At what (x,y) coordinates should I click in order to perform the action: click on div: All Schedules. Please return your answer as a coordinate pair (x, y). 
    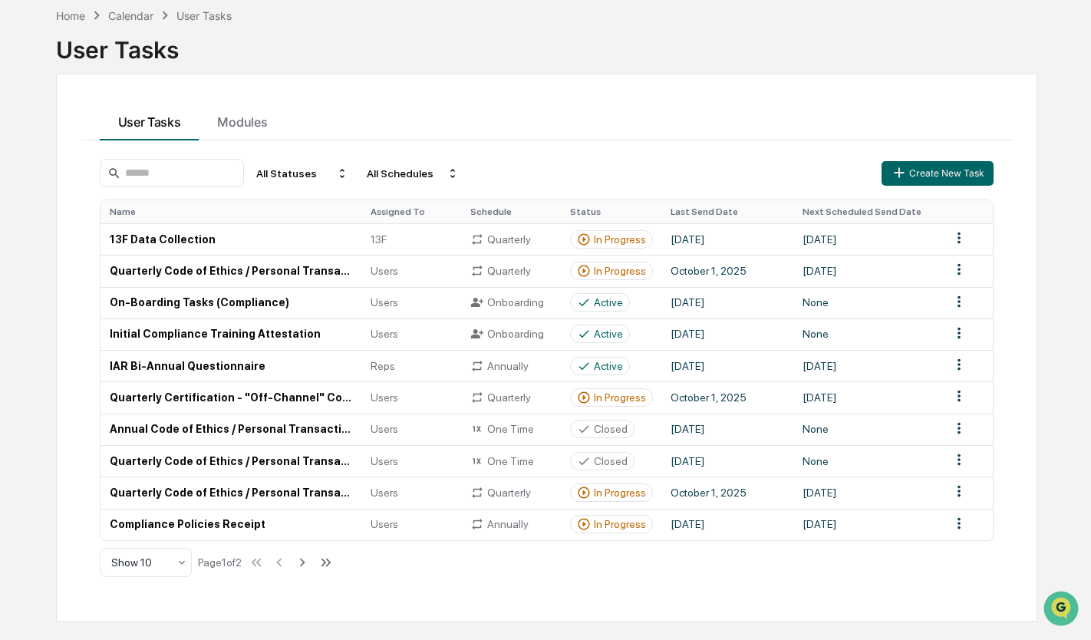
    Looking at the image, I should click on (413, 173).